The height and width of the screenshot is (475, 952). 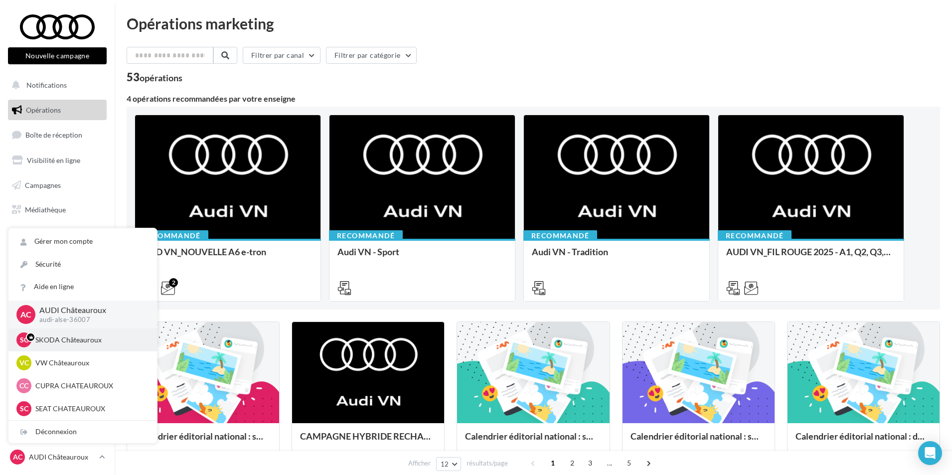 I want to click on span: Campagnes, so click(x=43, y=184).